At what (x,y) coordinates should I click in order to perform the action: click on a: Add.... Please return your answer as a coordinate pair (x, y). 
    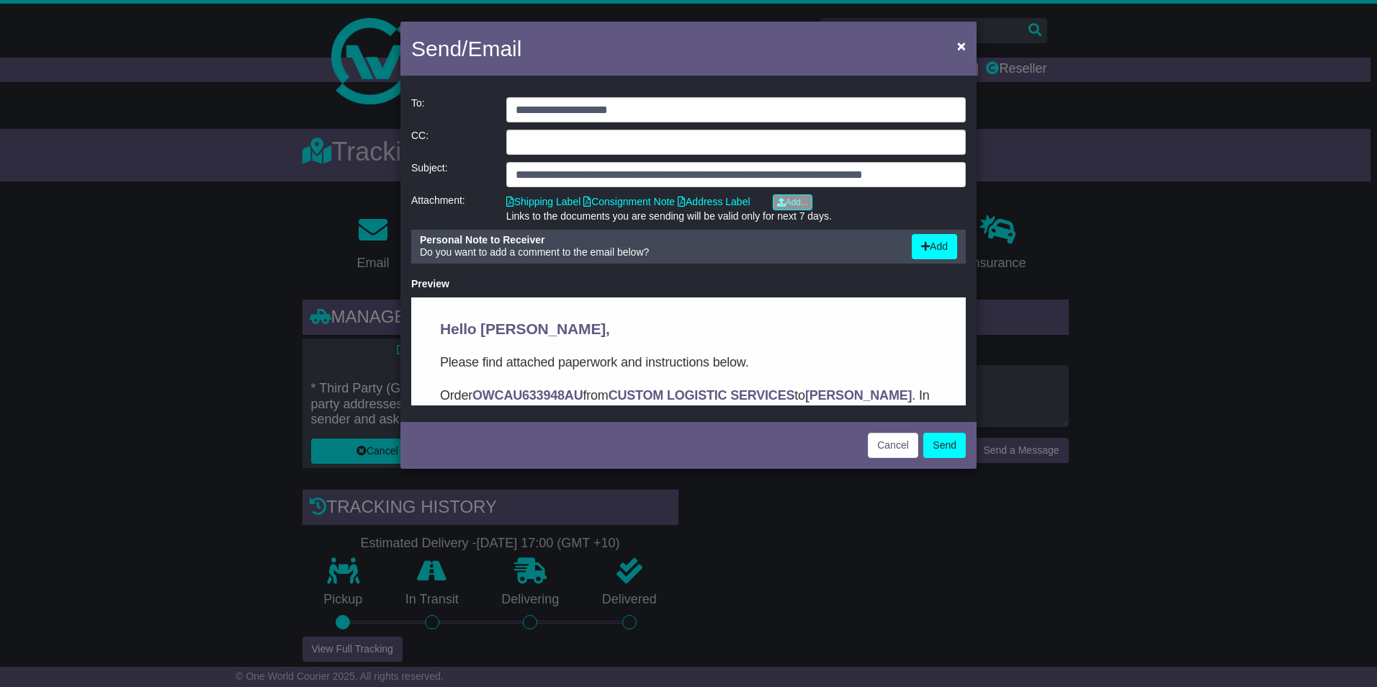
    Looking at the image, I should click on (792, 202).